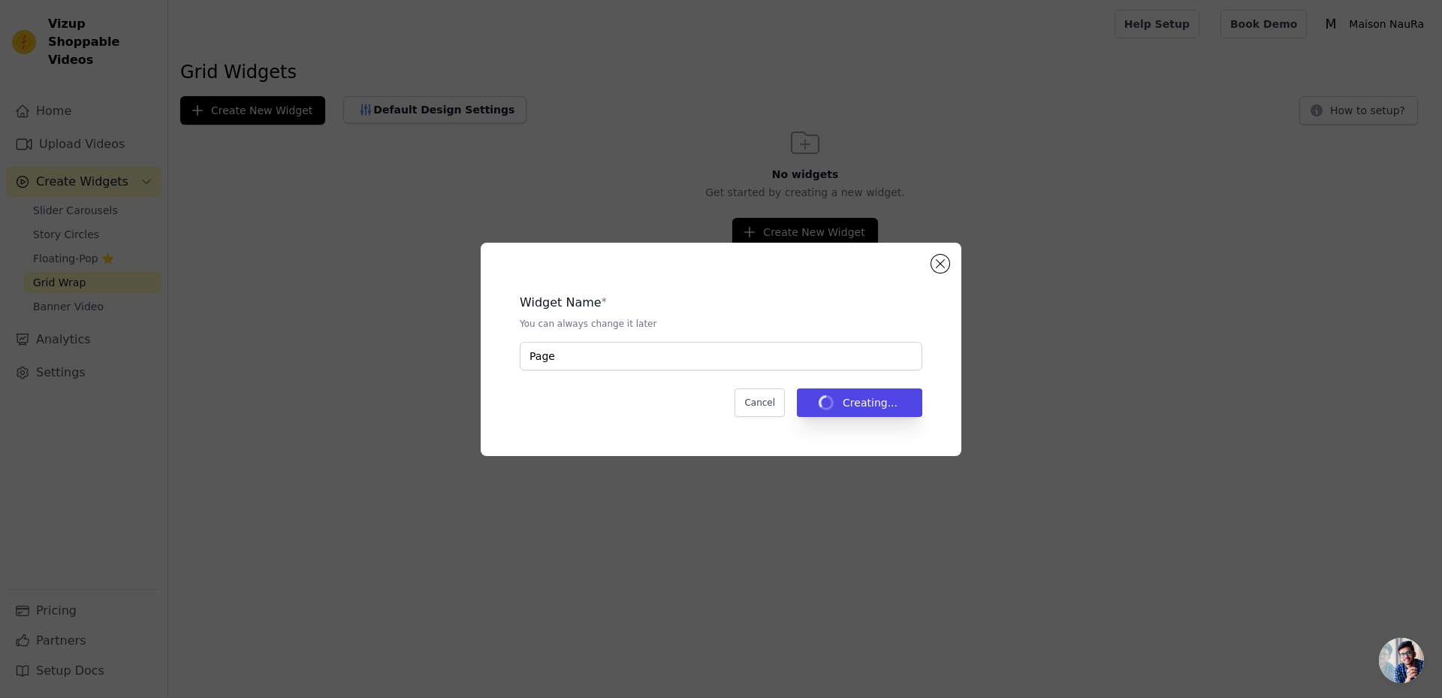 The height and width of the screenshot is (698, 1442). I want to click on button: Cancel, so click(759, 403).